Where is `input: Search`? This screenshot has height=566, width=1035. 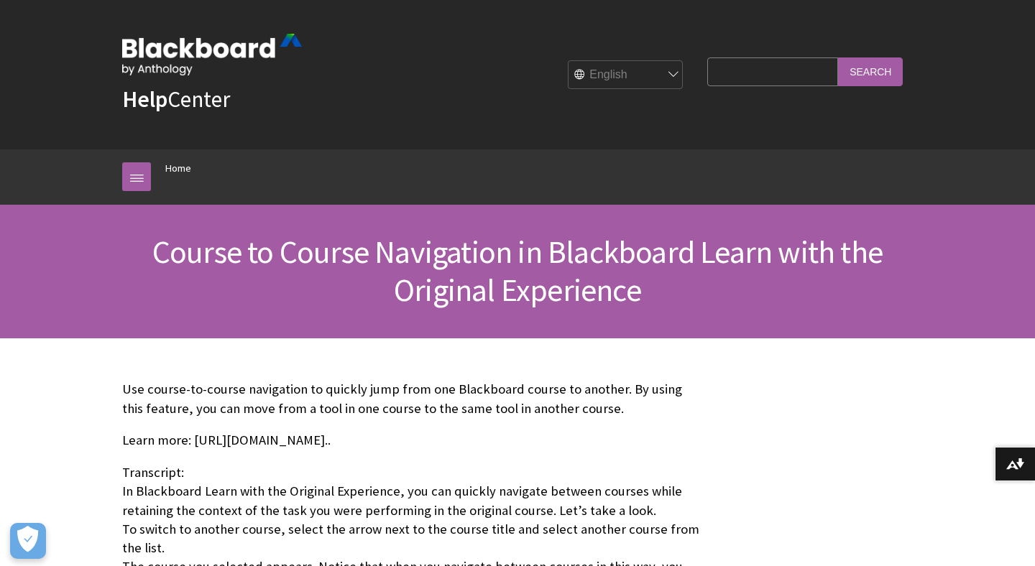 input: Search is located at coordinates (870, 71).